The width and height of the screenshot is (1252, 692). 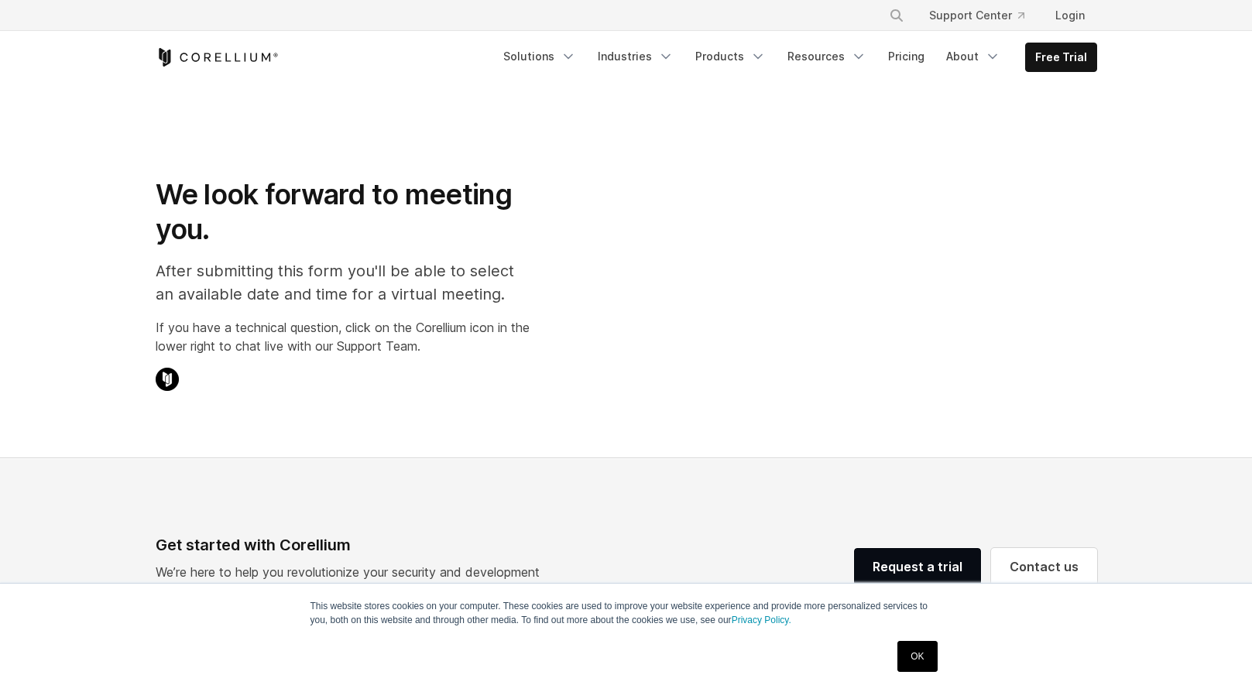 I want to click on p: After submitting this form you'll be able to select an available date and time for a virtual meet..., so click(x=342, y=283).